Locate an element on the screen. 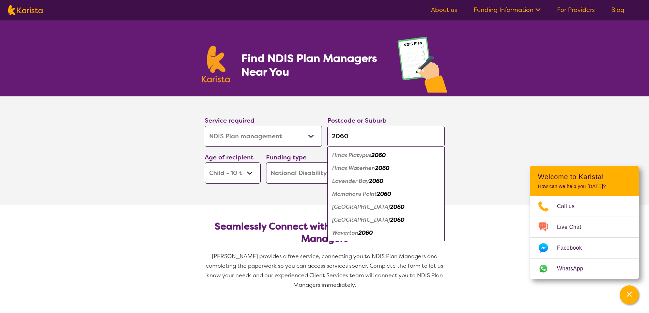 This screenshot has height=313, width=649. label: Service required is located at coordinates (230, 121).